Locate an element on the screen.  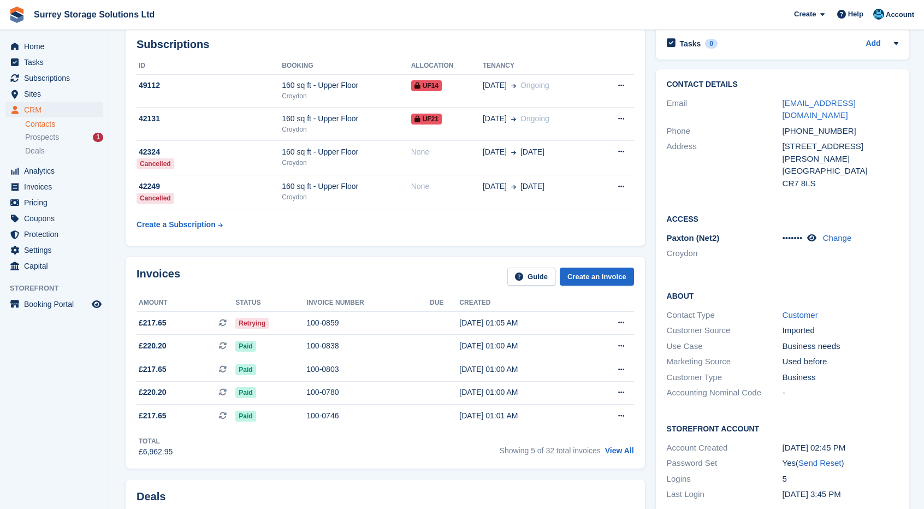
a: Customer is located at coordinates (800, 315).